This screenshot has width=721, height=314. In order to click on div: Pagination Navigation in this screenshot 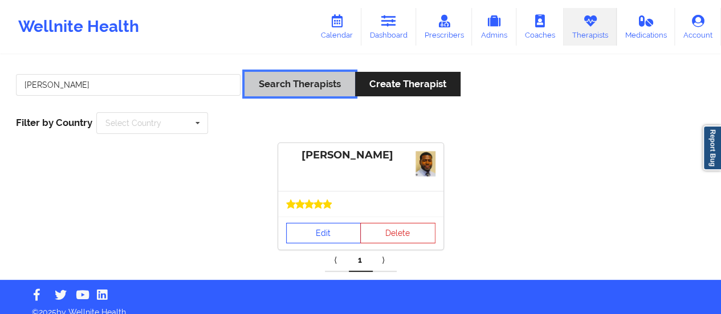, I will do `click(361, 260)`.